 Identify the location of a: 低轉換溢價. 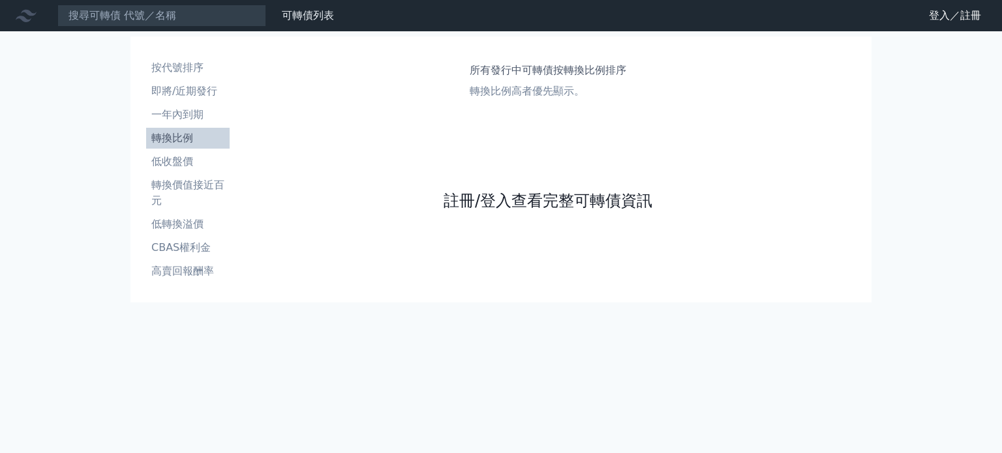
(188, 224).